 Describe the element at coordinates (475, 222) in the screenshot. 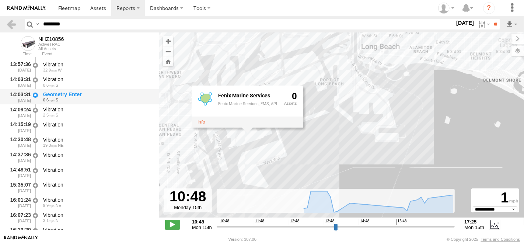

I see `strong: 17:25` at that location.